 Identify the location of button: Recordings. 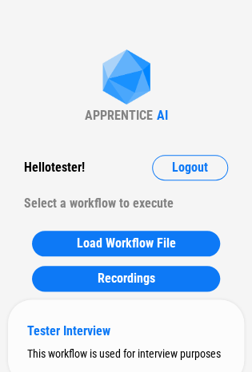
(125, 279).